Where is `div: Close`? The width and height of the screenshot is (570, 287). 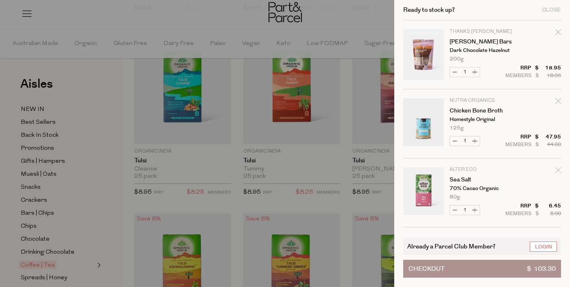
div: Close is located at coordinates (551, 10).